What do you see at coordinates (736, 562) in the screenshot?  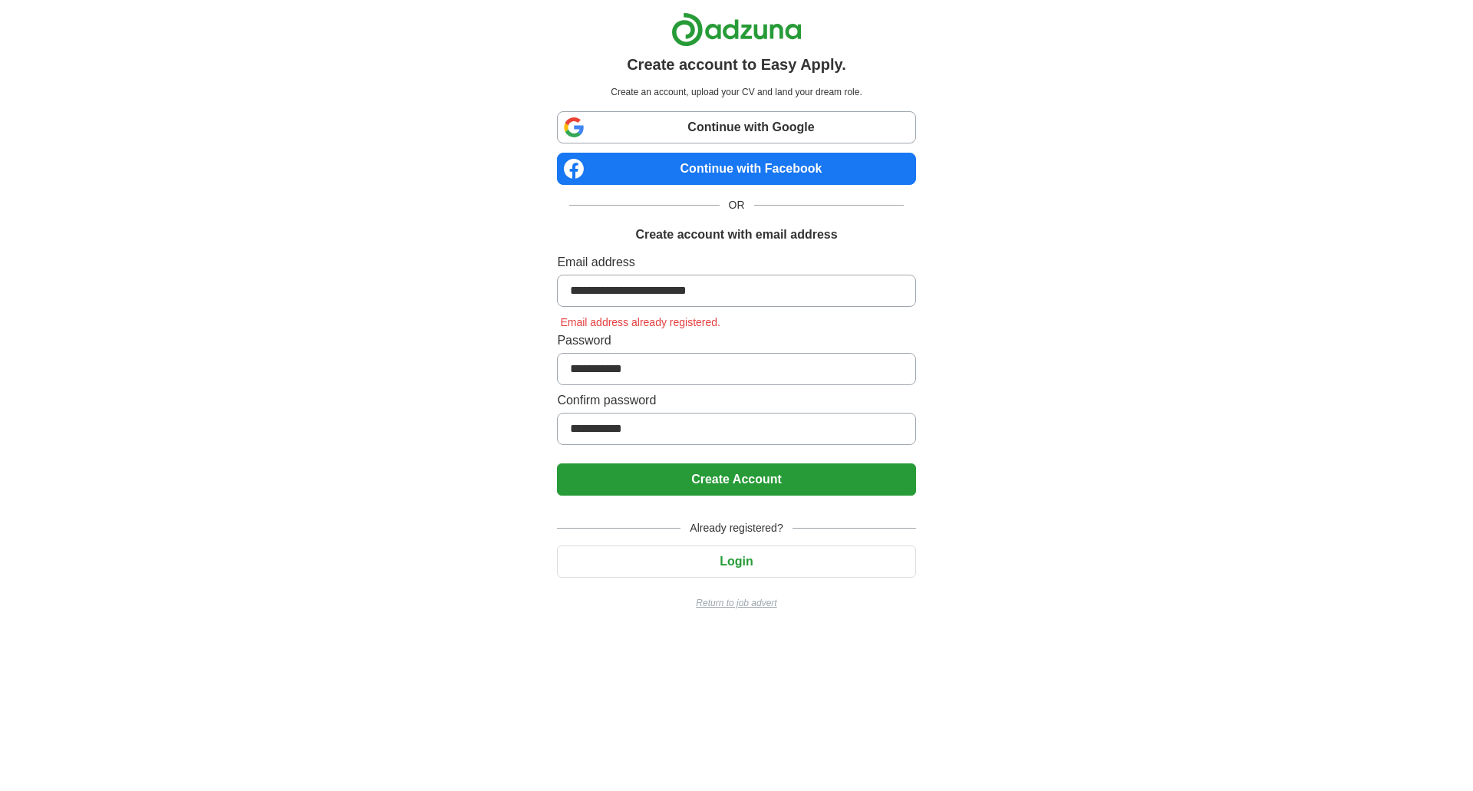 I see `button: Login` at bounding box center [736, 562].